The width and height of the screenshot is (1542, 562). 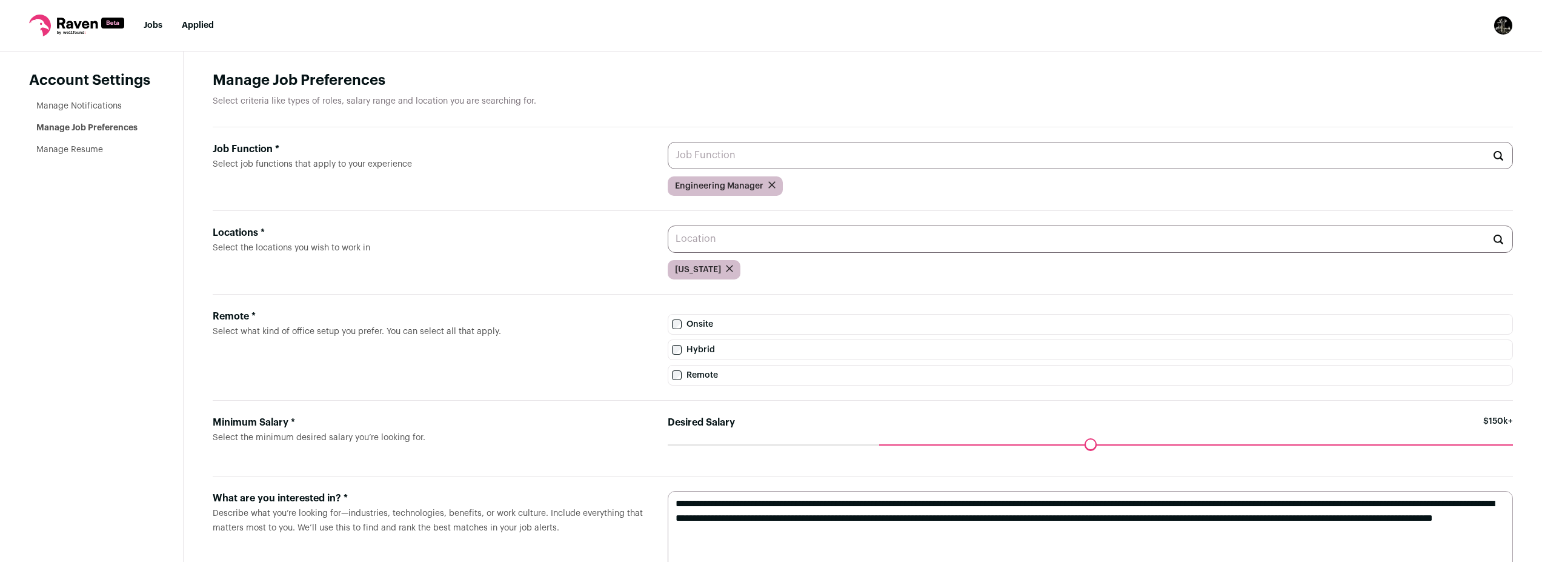 What do you see at coordinates (1503, 25) in the screenshot?
I see `img: 16390580-medium_jpg` at bounding box center [1503, 25].